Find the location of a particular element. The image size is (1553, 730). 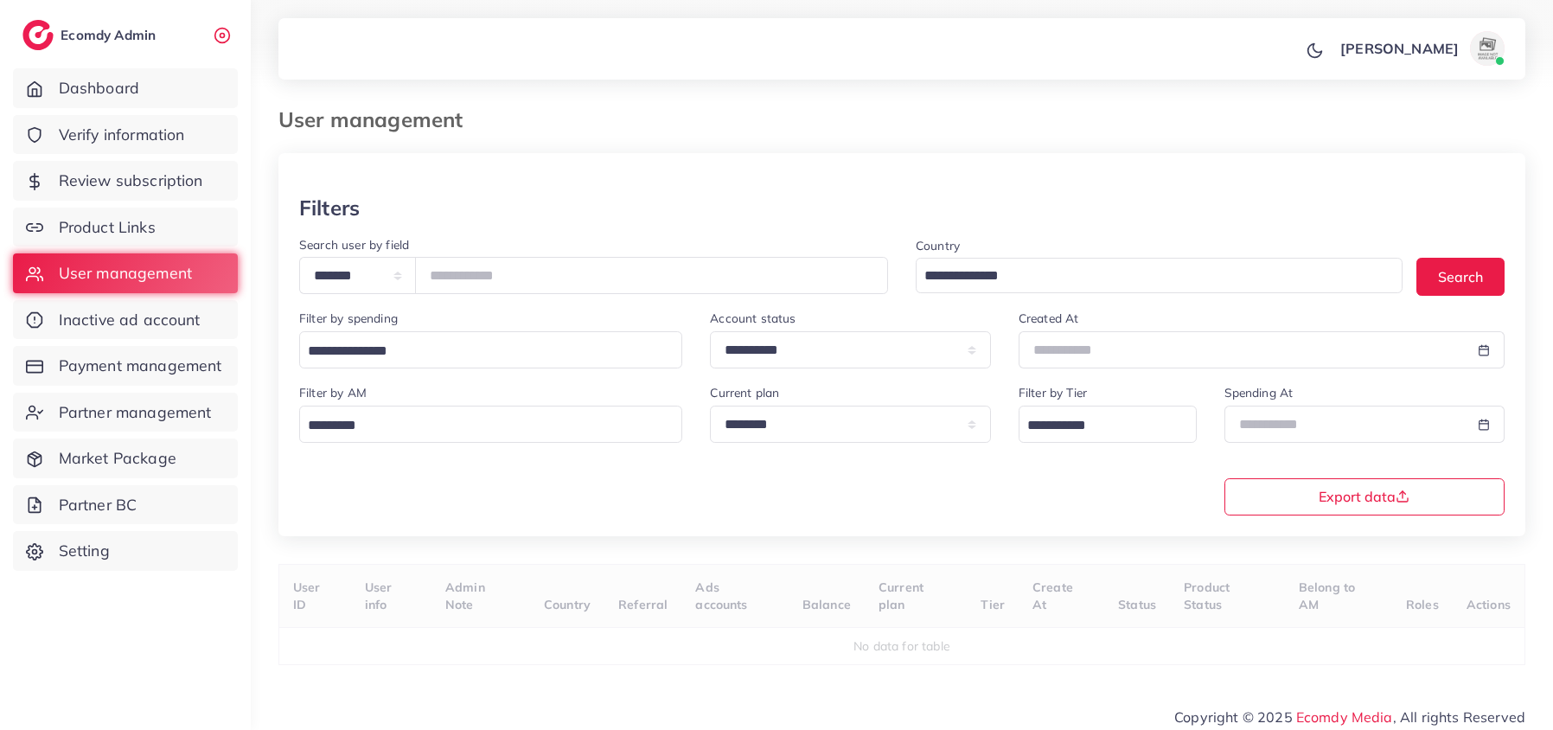

a: Dashboard is located at coordinates (125, 88).